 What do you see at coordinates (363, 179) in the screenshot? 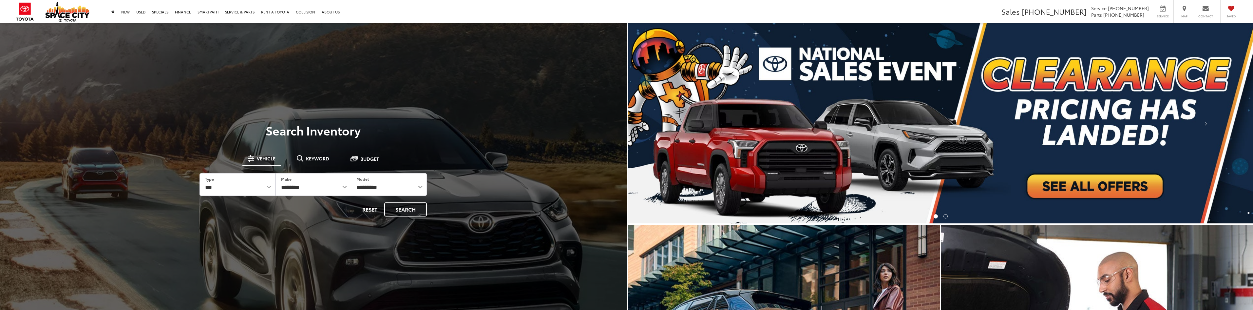
I see `label: Model` at bounding box center [363, 179].